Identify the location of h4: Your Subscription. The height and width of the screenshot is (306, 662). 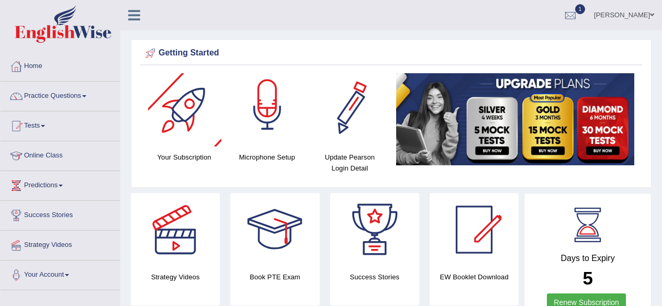
(184, 157).